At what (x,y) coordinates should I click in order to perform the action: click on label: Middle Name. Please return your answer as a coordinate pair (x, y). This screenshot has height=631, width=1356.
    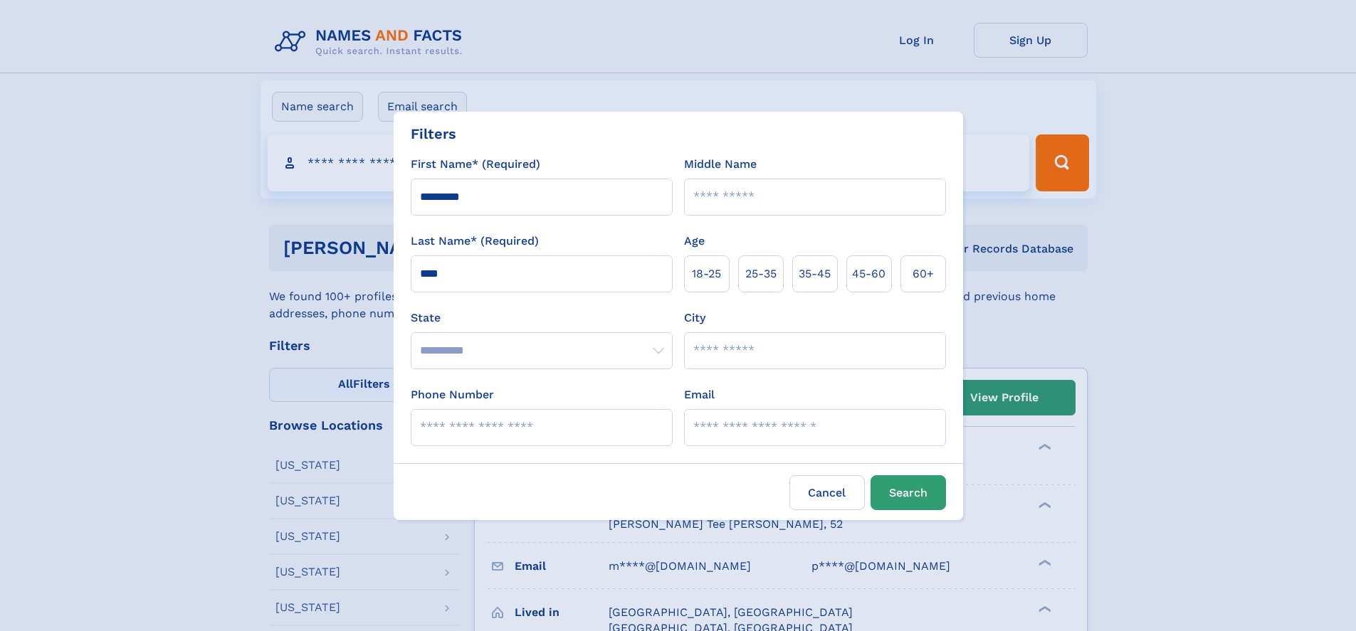
    Looking at the image, I should click on (720, 164).